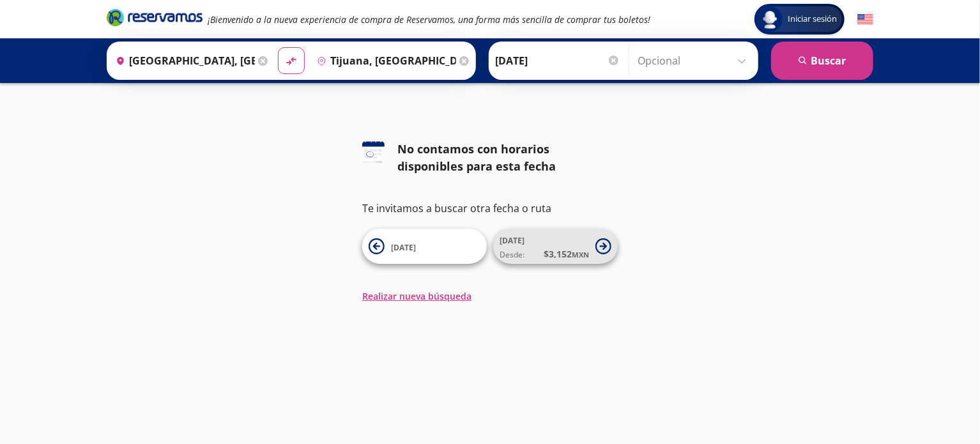 This screenshot has width=980, height=444. Describe the element at coordinates (384, 61) in the screenshot. I see `input: Buscar Destino` at that location.